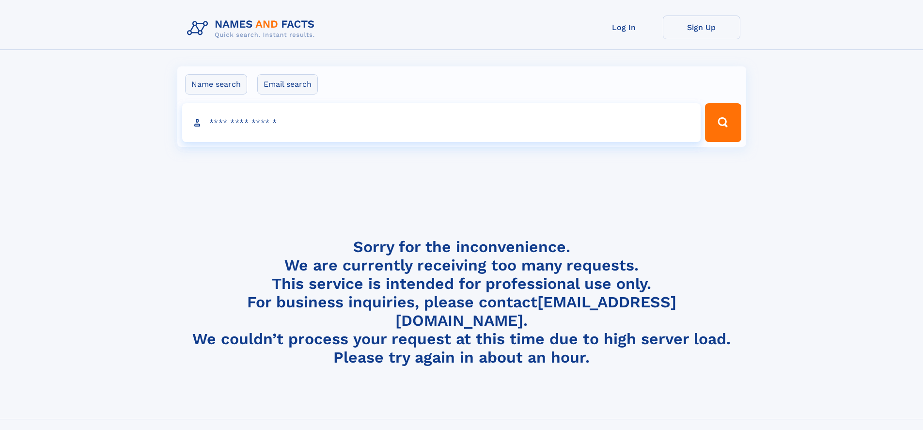 This screenshot has height=430, width=923. I want to click on h4: Sorry for the inconvenience. We are currently receiving too many requests. This service is intend..., so click(462, 302).